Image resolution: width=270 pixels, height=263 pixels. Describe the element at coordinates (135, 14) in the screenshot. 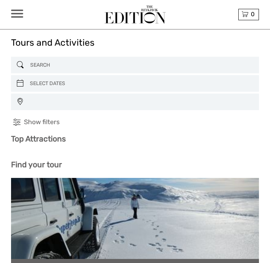

I see `img: The Reykjavík Edition` at that location.